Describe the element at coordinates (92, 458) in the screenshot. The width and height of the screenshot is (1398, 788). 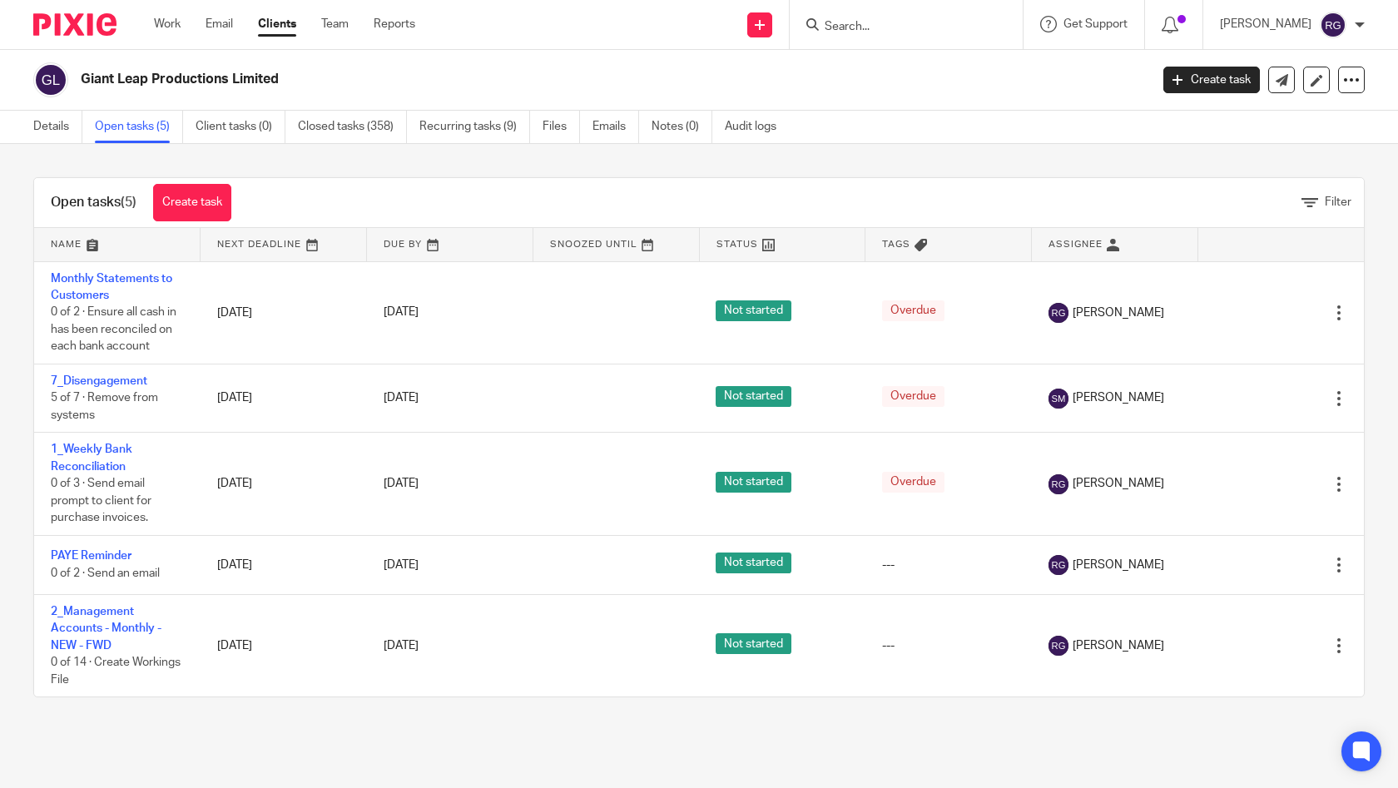
I see `a: 1_Weekly Bank Reconciliation` at that location.